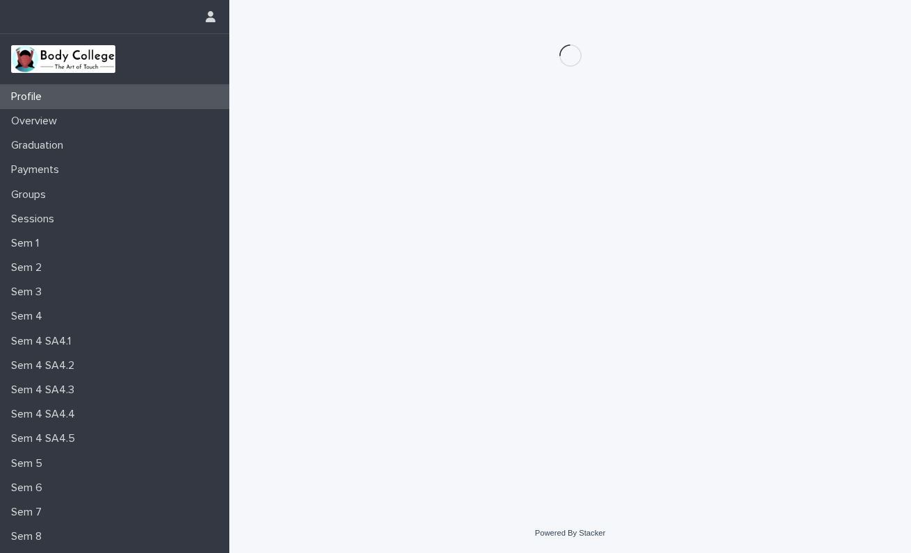 This screenshot has width=911, height=553. I want to click on p: Payments, so click(38, 170).